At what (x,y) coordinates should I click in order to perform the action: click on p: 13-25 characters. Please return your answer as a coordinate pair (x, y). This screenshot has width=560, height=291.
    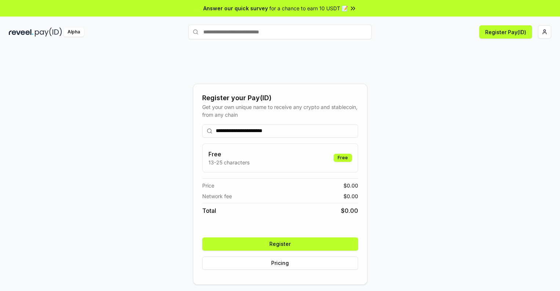
    Looking at the image, I should click on (229, 162).